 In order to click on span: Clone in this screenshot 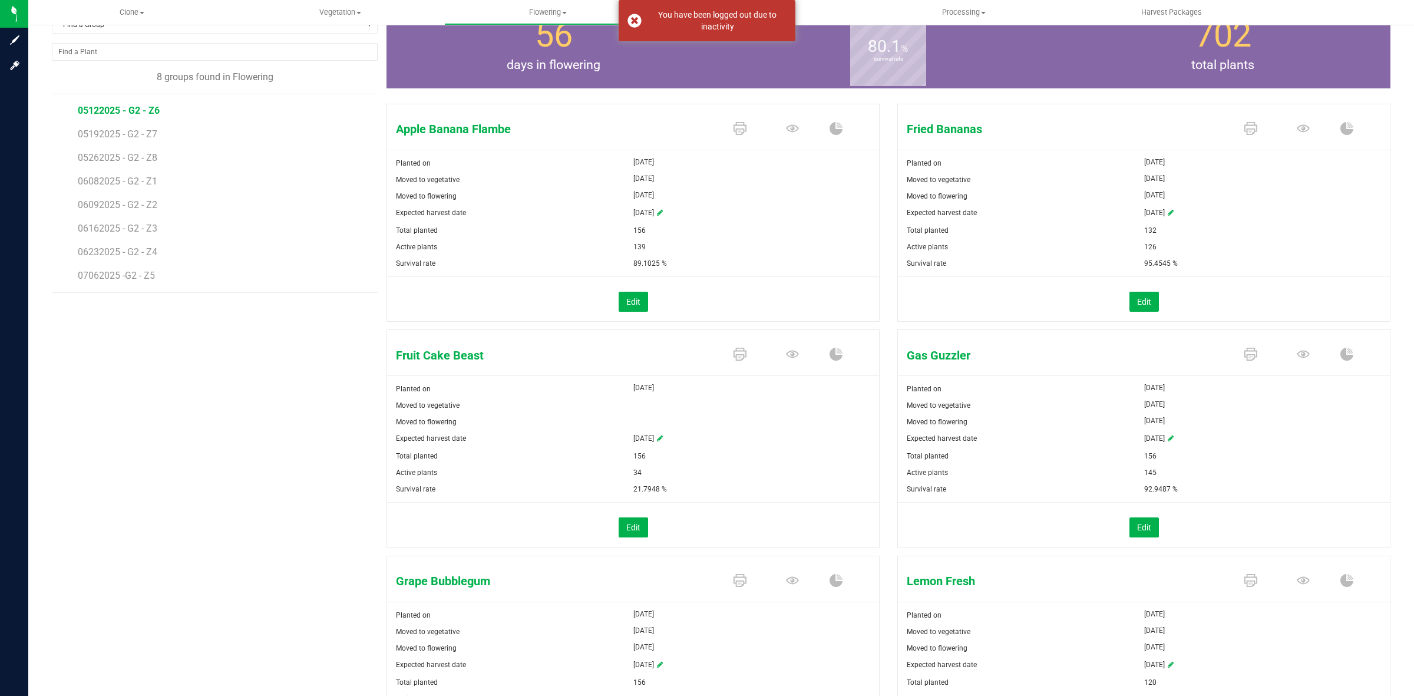, I will do `click(132, 12)`.